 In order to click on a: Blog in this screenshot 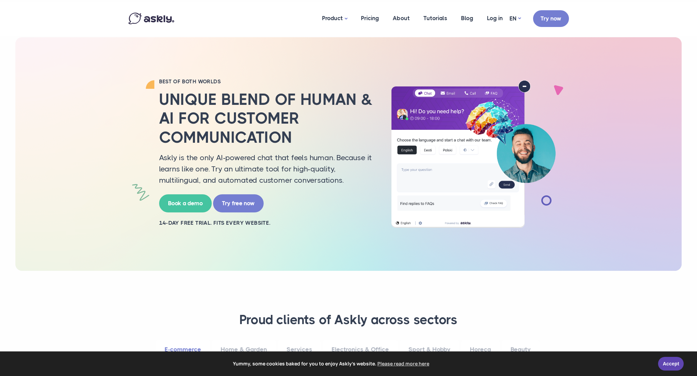, I will do `click(467, 18)`.